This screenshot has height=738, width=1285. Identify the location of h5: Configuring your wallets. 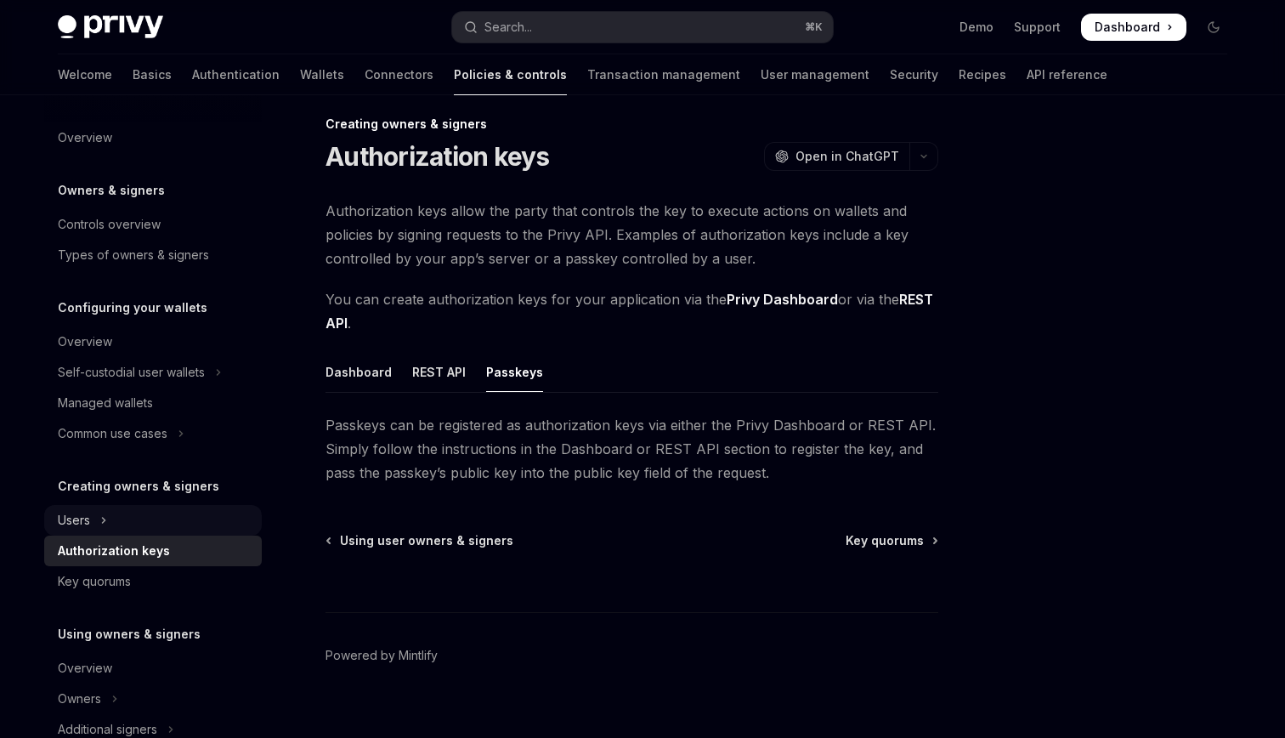
(133, 308).